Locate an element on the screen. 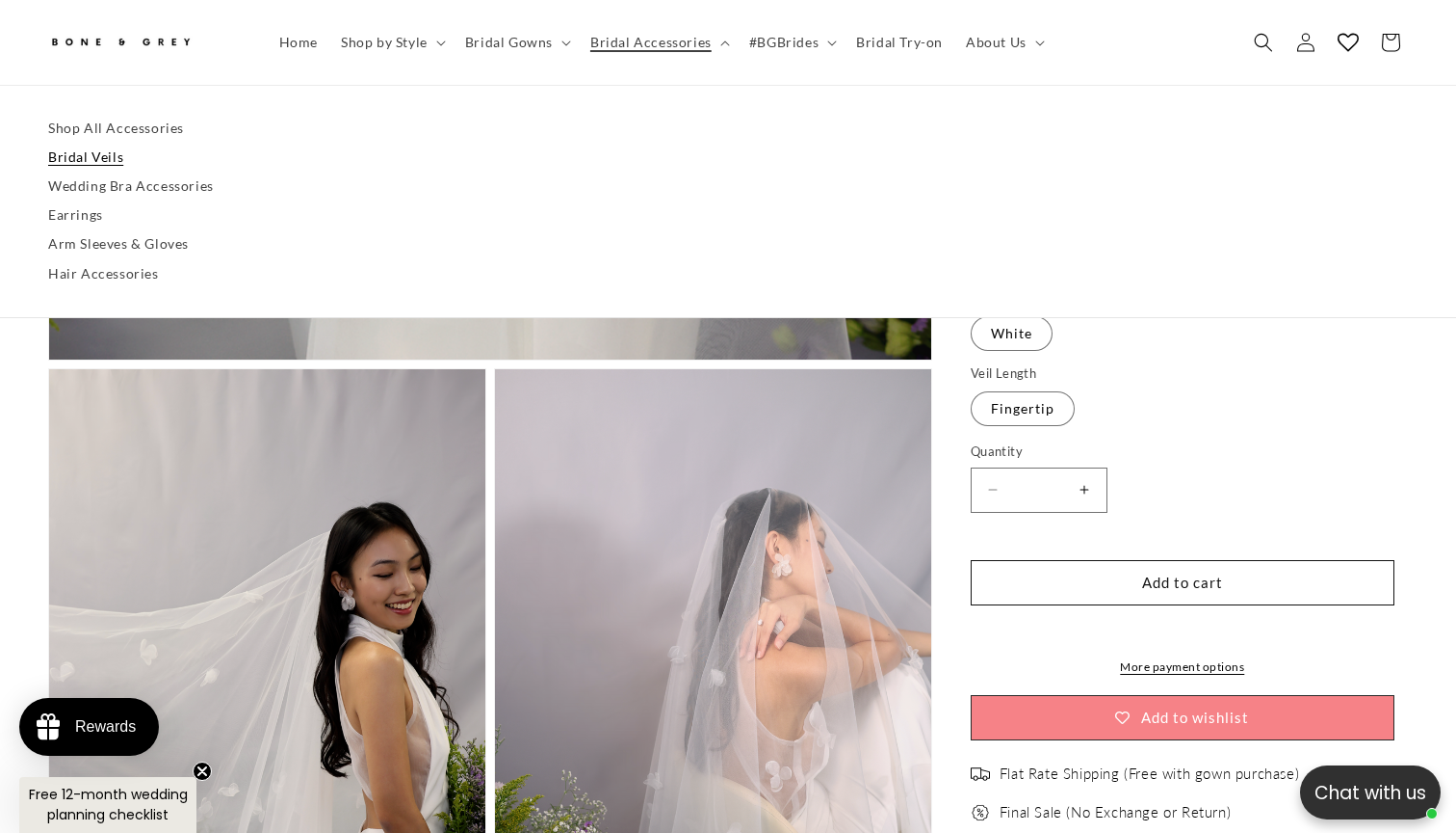 Image resolution: width=1456 pixels, height=833 pixels. div: Rewards is located at coordinates (105, 727).